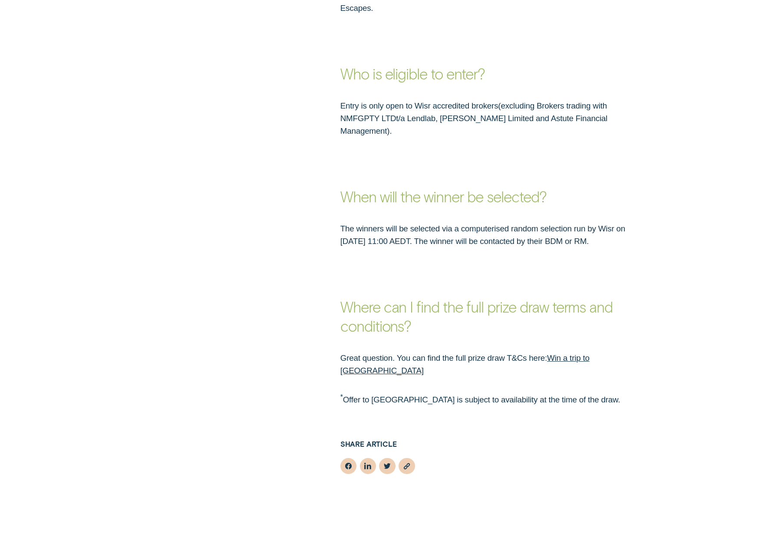  Describe the element at coordinates (413, 73) in the screenshot. I see `strong: Who is eligible to enter?` at that location.